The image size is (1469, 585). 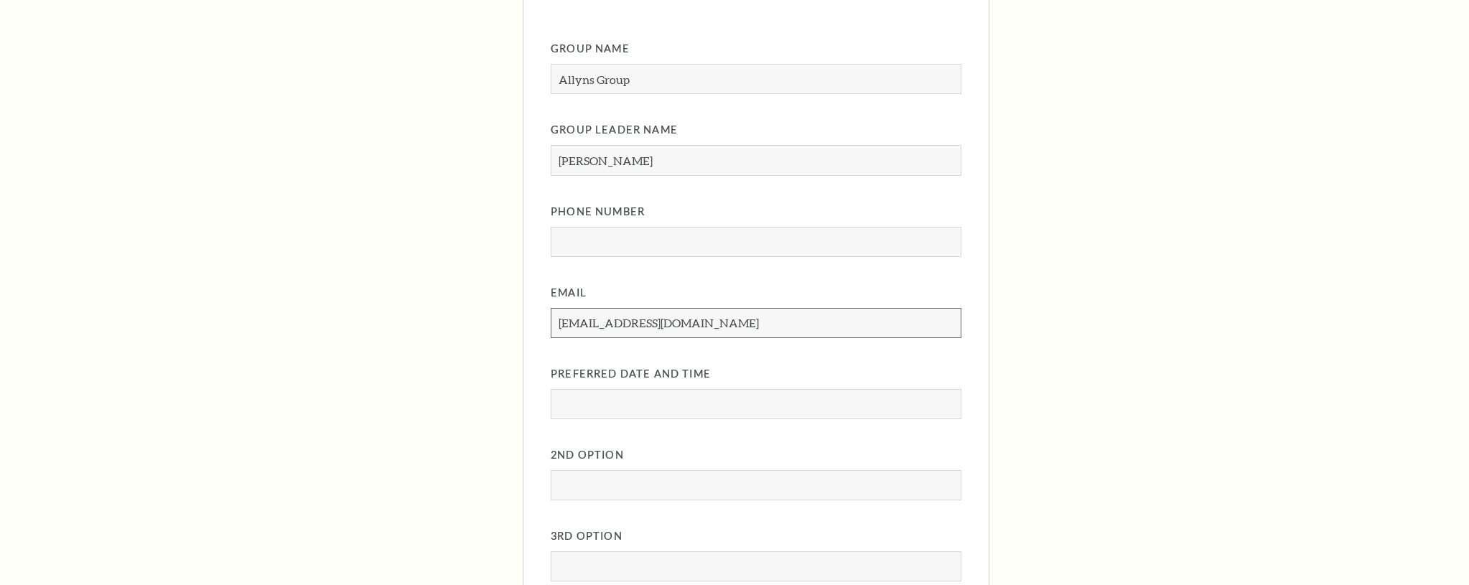 I want to click on label: Email, so click(x=756, y=293).